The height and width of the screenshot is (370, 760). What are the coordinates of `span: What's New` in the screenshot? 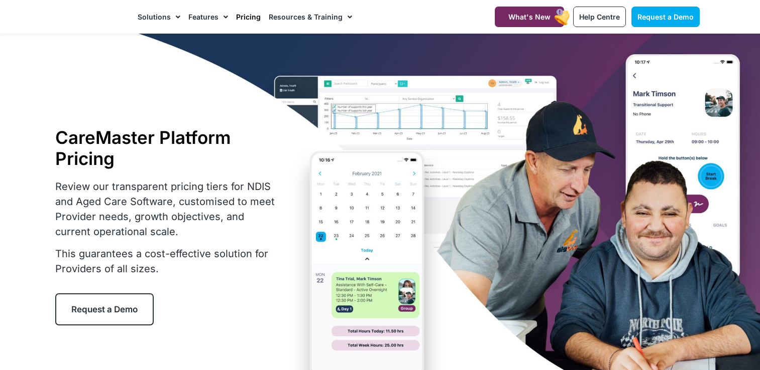 It's located at (529, 17).